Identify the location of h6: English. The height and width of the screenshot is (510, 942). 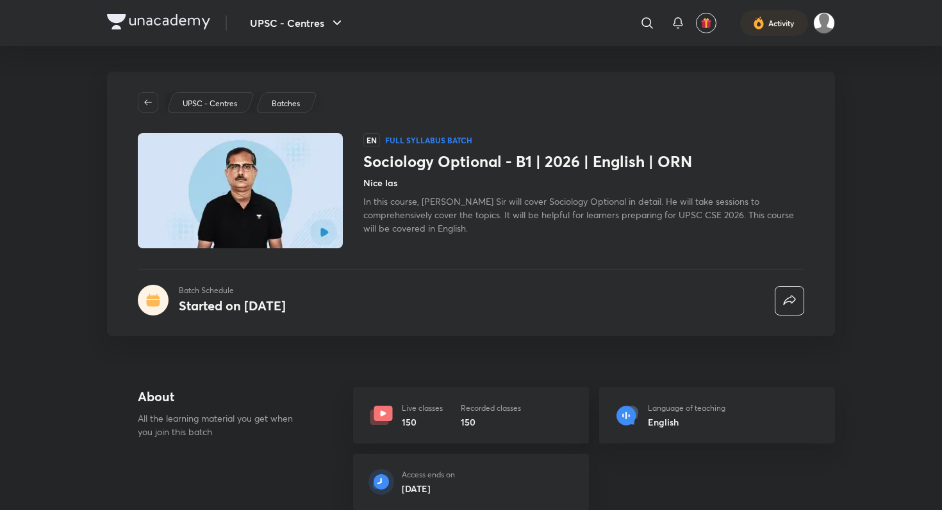
(686, 422).